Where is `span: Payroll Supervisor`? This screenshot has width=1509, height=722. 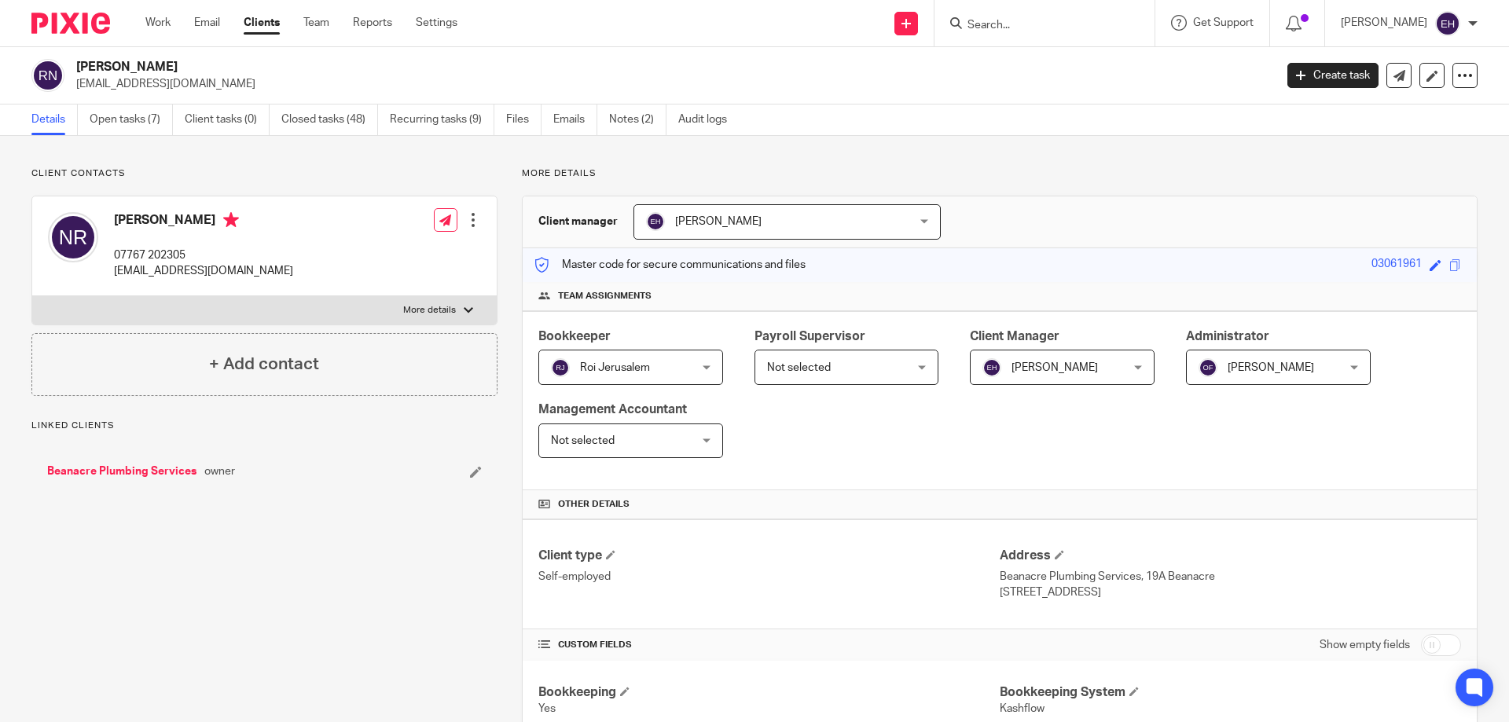 span: Payroll Supervisor is located at coordinates (809, 336).